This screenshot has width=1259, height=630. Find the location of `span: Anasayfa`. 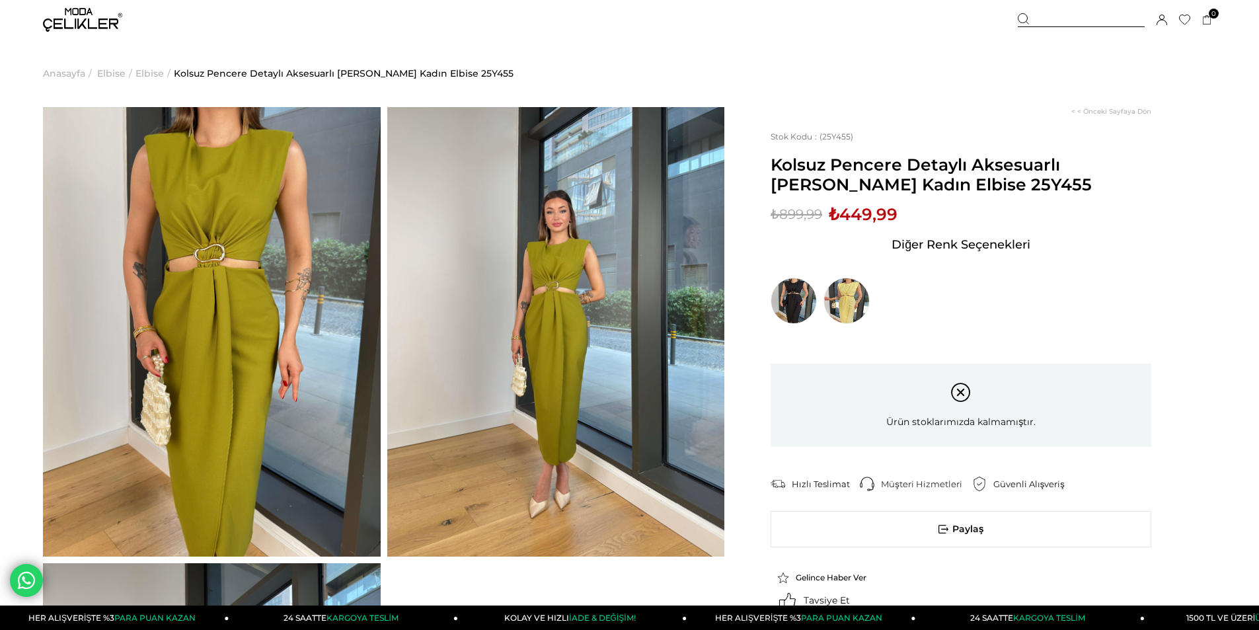

span: Anasayfa is located at coordinates (64, 73).